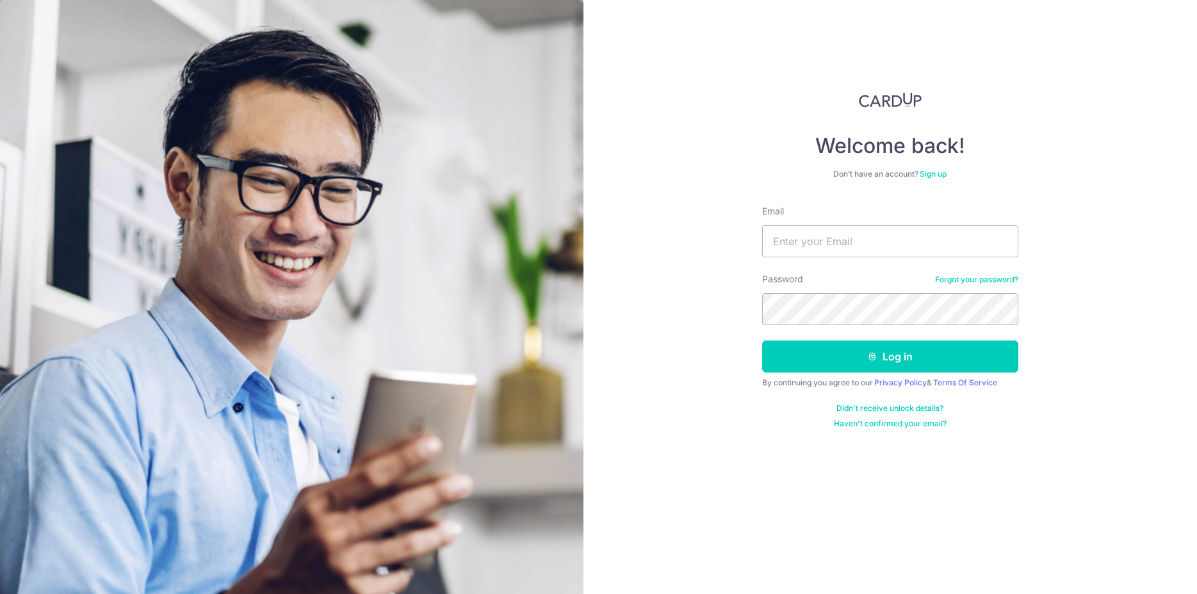 This screenshot has width=1197, height=594. Describe the element at coordinates (977, 280) in the screenshot. I see `a: Forgot your password?` at that location.